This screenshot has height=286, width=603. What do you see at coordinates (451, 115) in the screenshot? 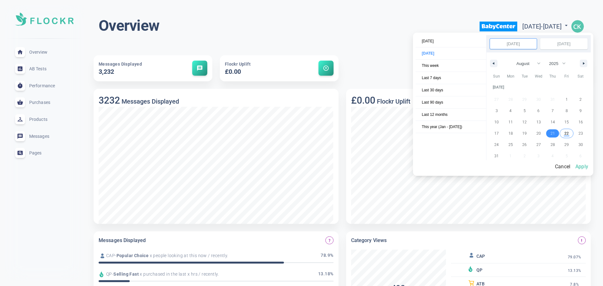
I see `button: Last 12 months` at bounding box center [451, 115].